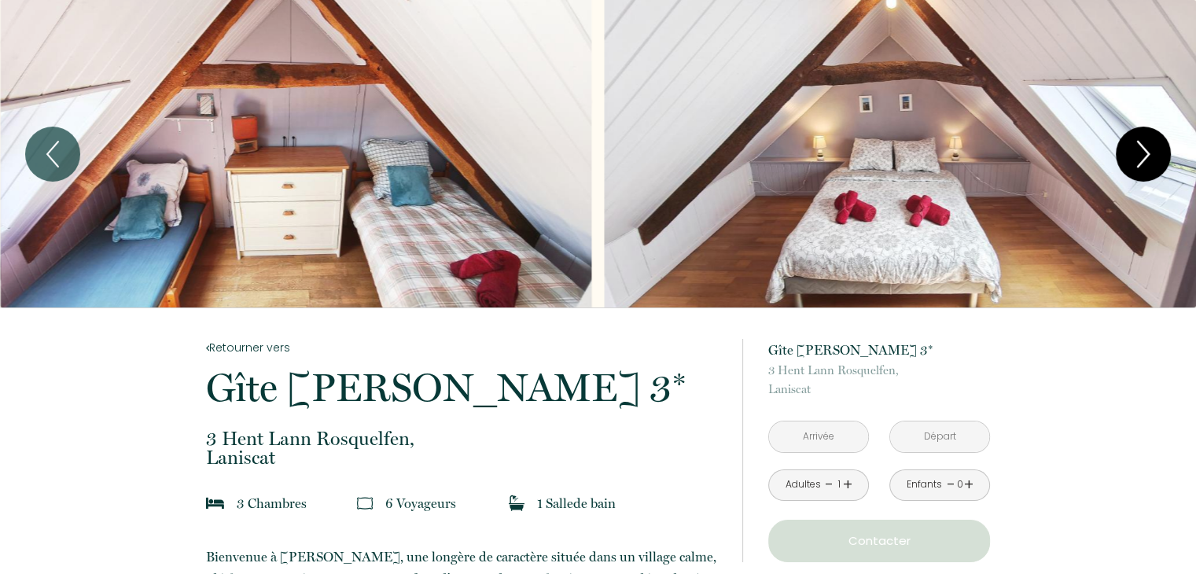  What do you see at coordinates (940, 436) in the screenshot?
I see `input: Départ` at bounding box center [940, 436].